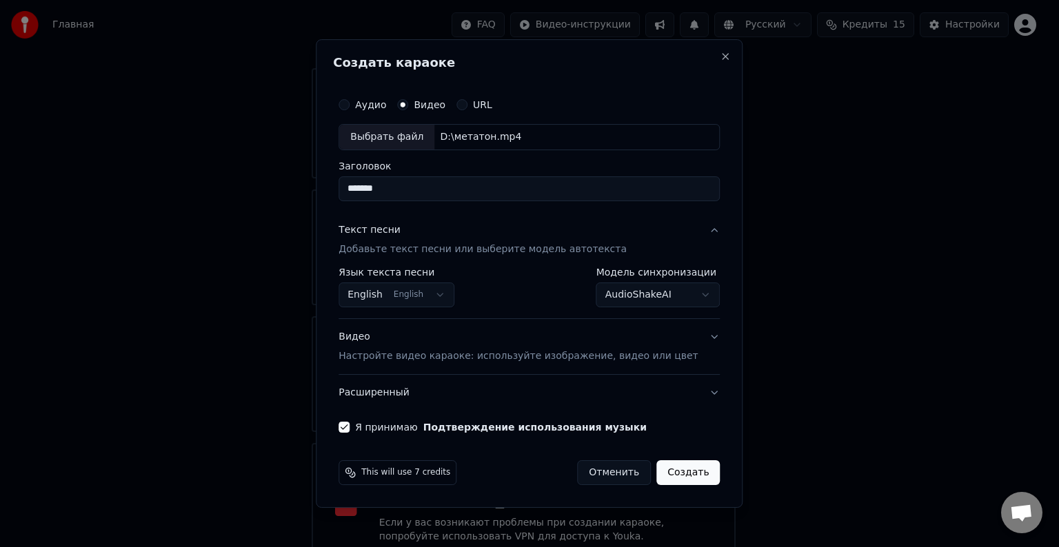 The image size is (1059, 547). Describe the element at coordinates (529, 393) in the screenshot. I see `button: Расширенный` at that location.